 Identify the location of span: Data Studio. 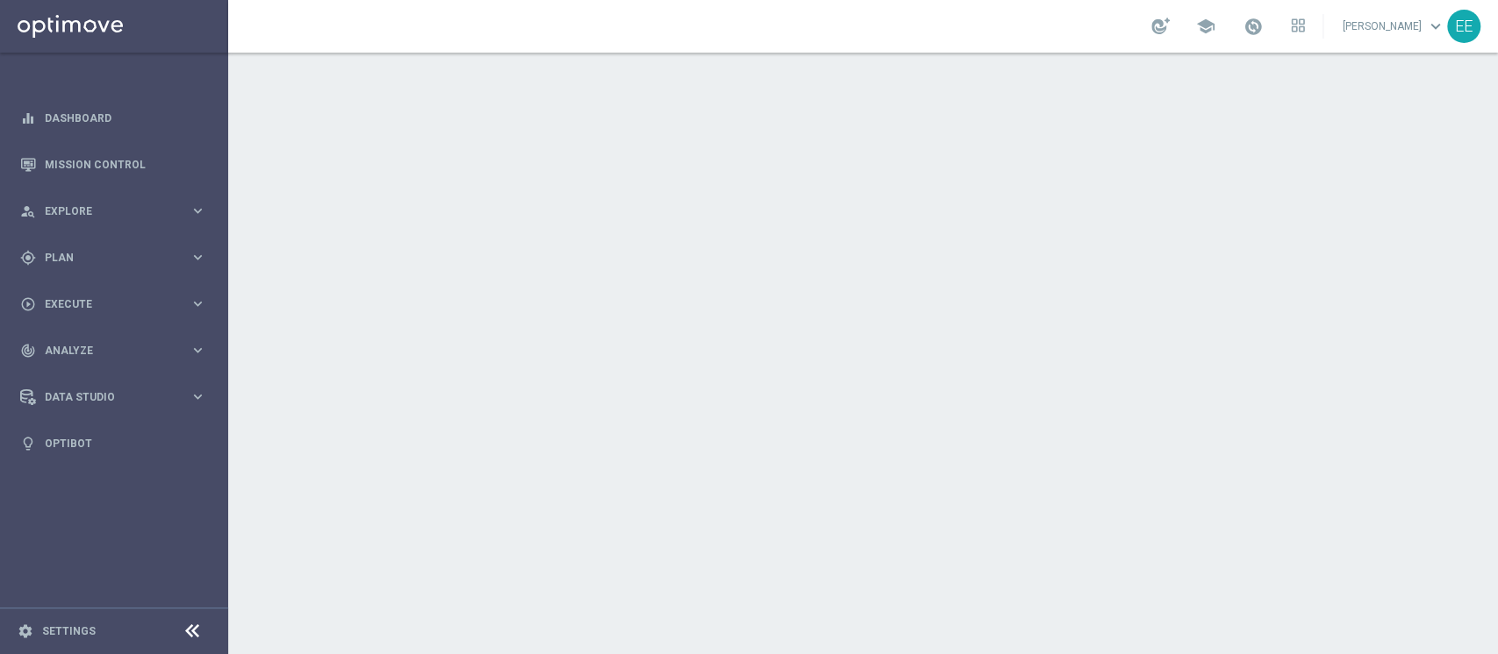
(117, 397).